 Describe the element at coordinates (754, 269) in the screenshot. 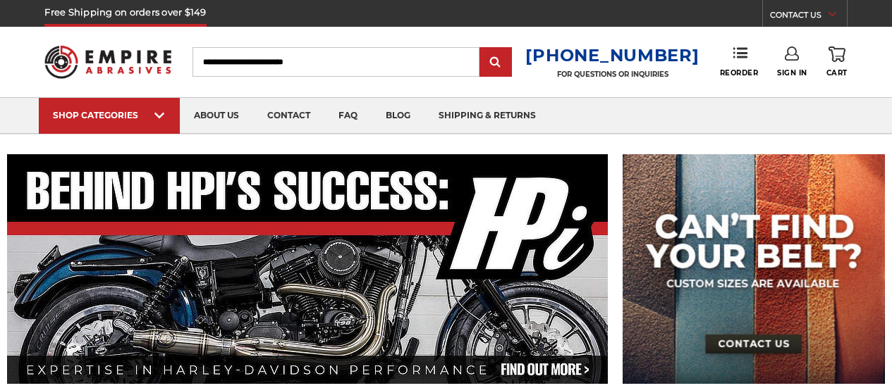

I see `img: promo banner for custom belts.` at that location.